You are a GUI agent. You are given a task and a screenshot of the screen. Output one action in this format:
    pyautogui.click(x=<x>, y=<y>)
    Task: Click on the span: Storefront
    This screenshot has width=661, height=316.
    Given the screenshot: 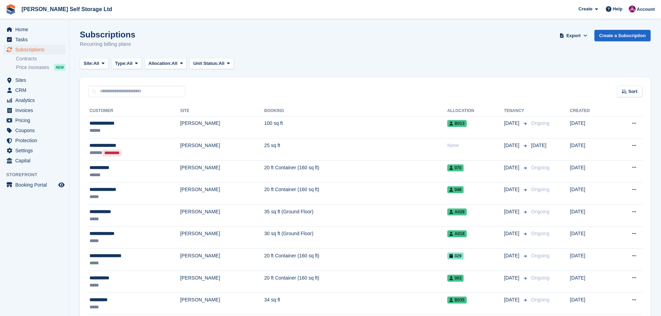 What is the action you would take?
    pyautogui.click(x=37, y=175)
    